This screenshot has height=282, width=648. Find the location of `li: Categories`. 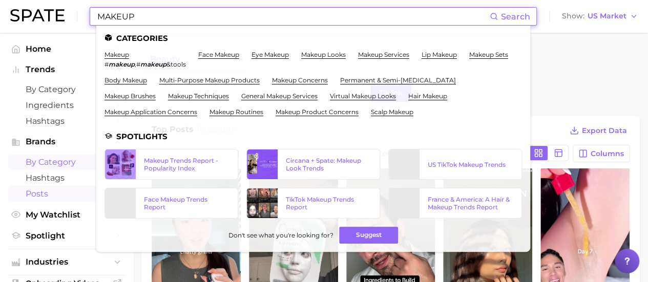

li: Categories is located at coordinates (313, 38).